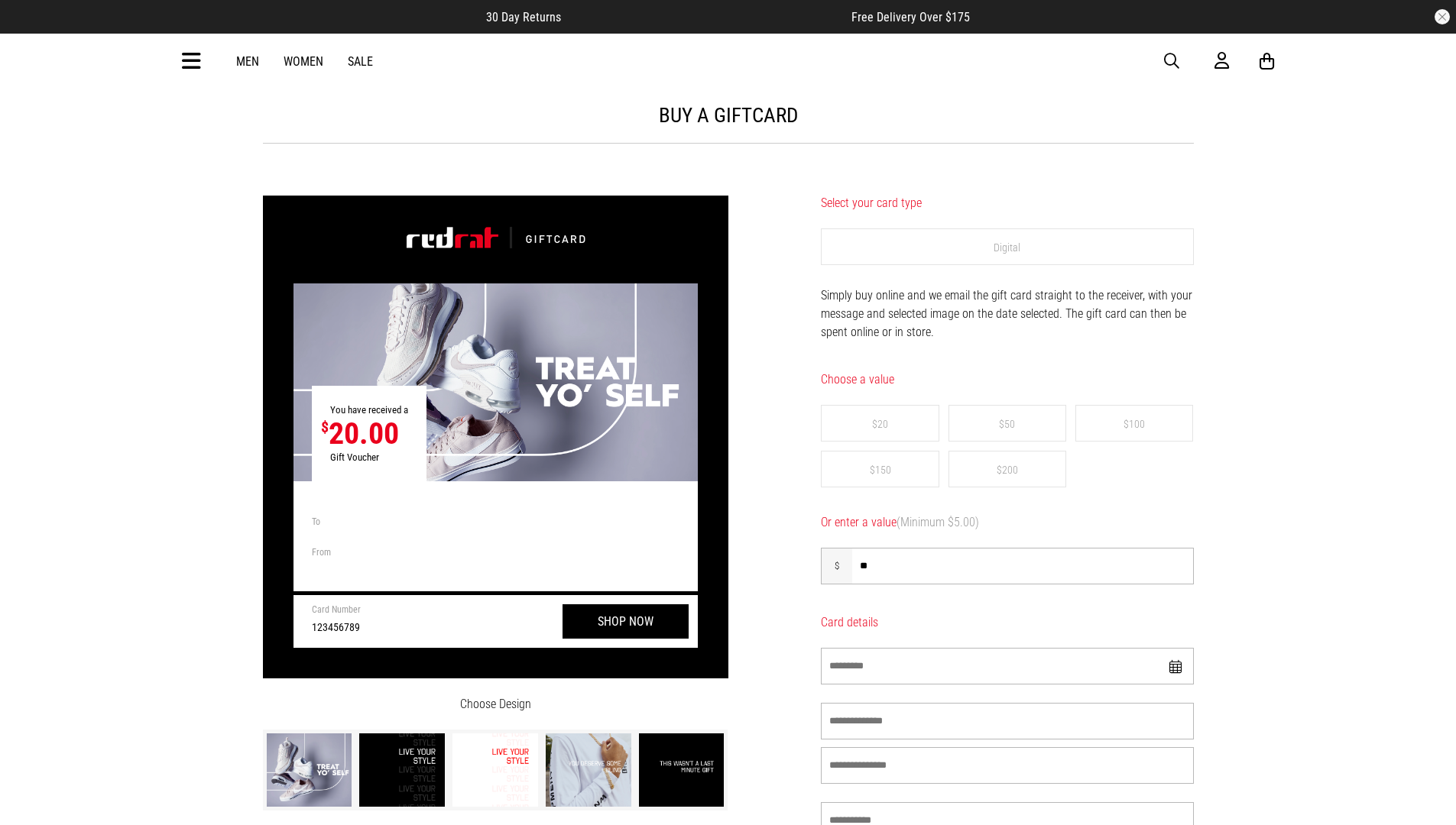 This screenshot has height=825, width=1456. Describe the element at coordinates (360, 61) in the screenshot. I see `a: Sale` at that location.